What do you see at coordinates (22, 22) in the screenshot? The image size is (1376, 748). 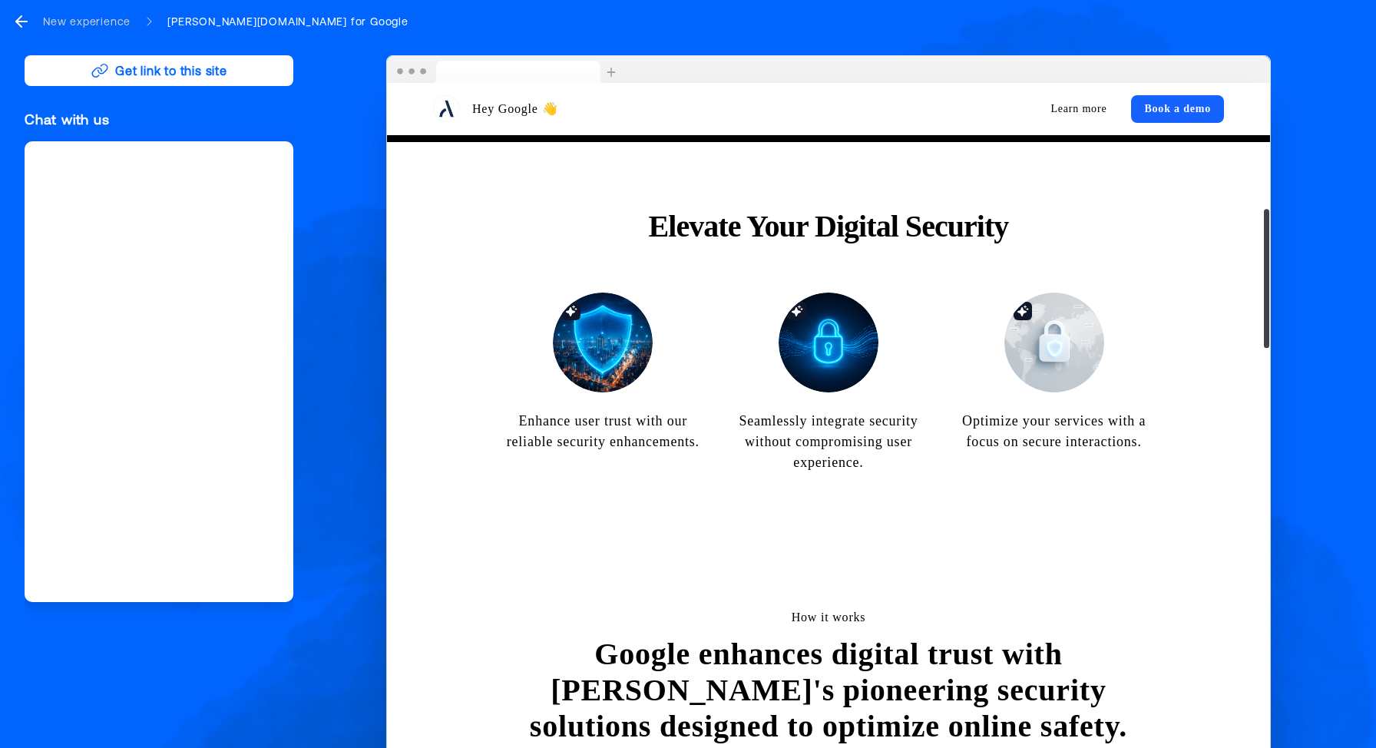 I see `a: go back` at bounding box center [22, 22].